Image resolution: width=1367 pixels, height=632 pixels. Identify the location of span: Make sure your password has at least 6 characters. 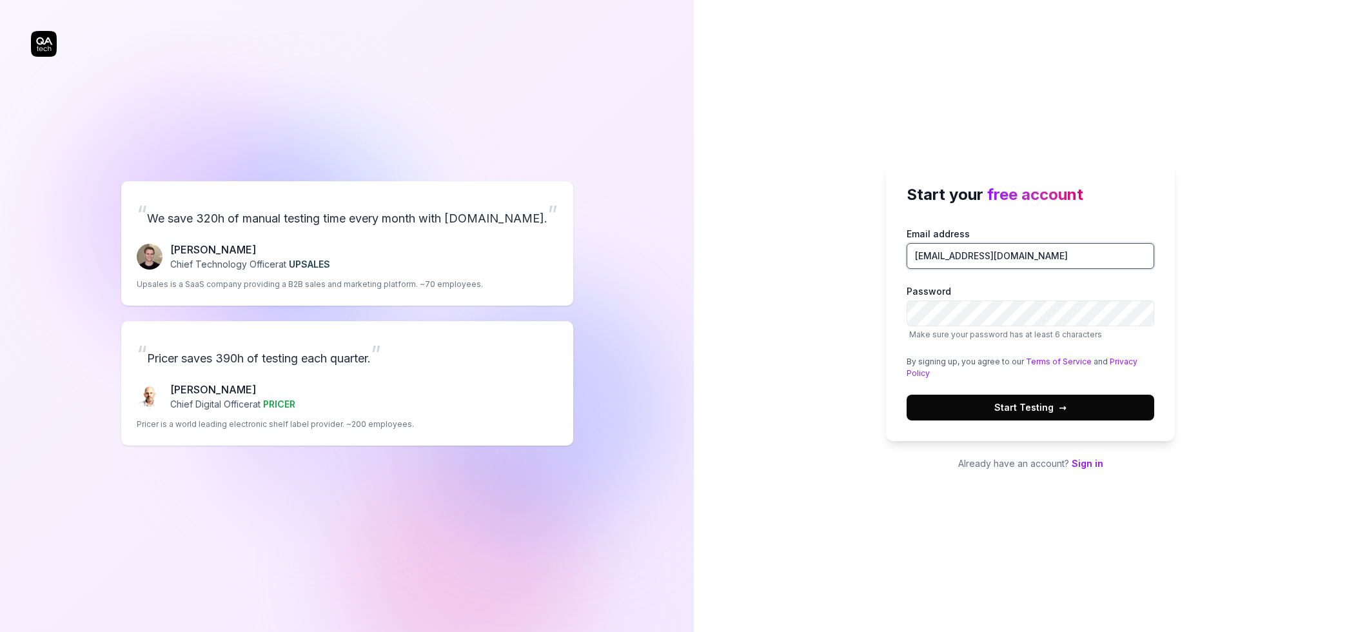
(1005, 334).